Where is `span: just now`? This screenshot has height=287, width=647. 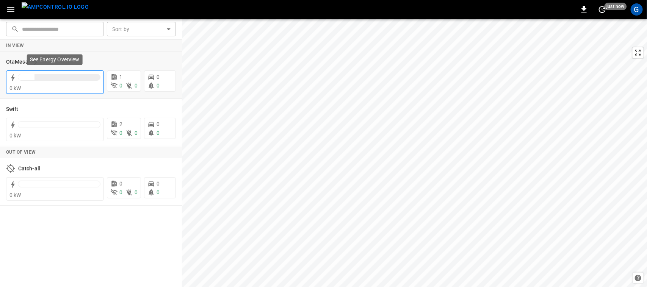 span: just now is located at coordinates (615, 6).